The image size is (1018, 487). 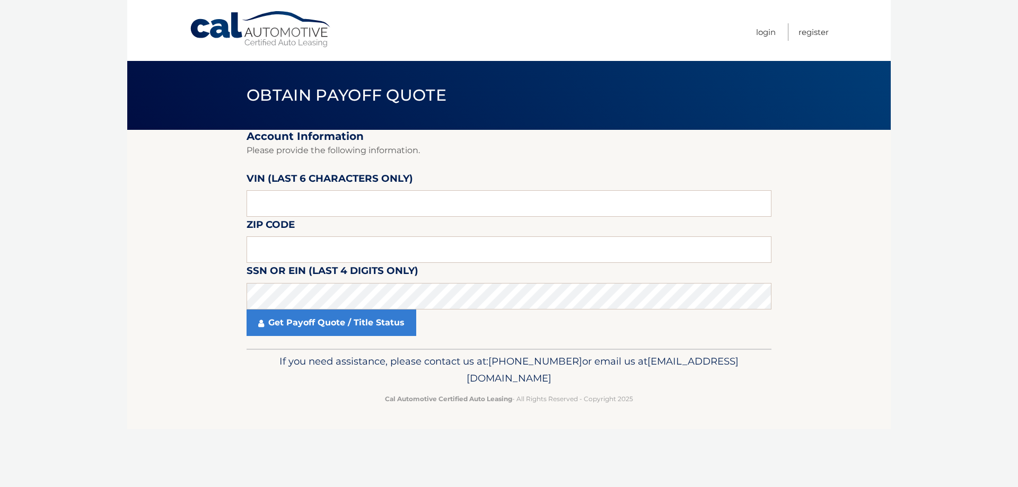 What do you see at coordinates (331, 323) in the screenshot?
I see `a: Get Payoff Quote / Title Status` at bounding box center [331, 323].